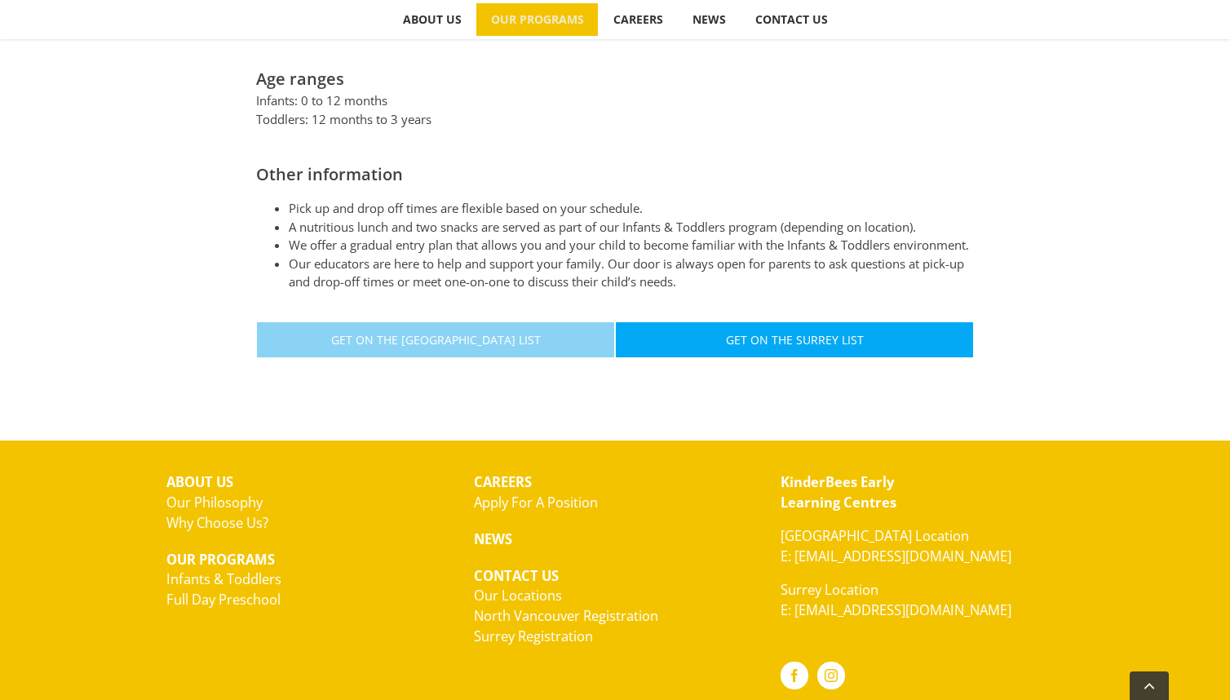 The image size is (1230, 700). What do you see at coordinates (538, 20) in the screenshot?
I see `span: OUR PROGRAMS` at bounding box center [538, 20].